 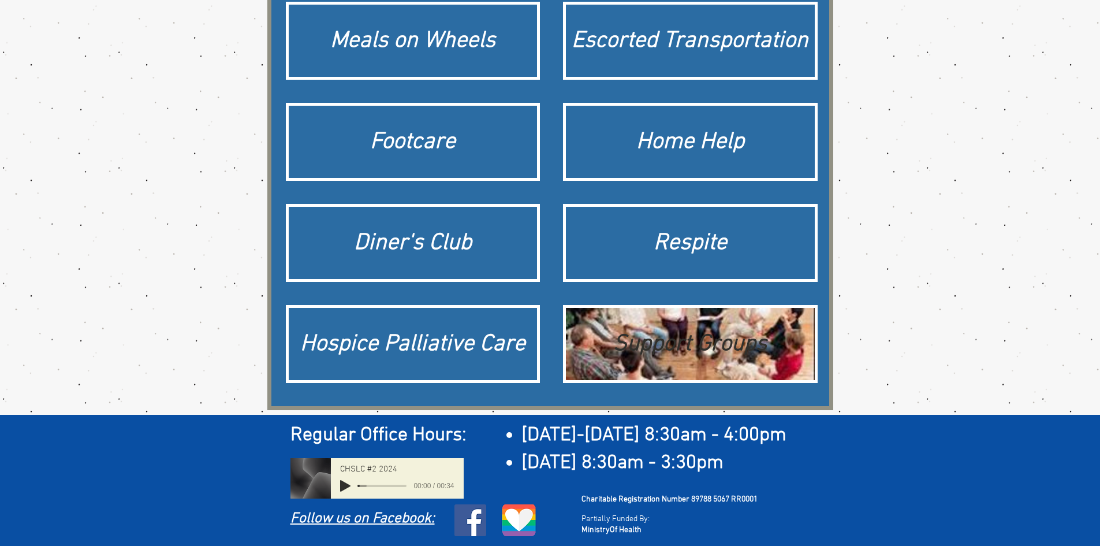 What do you see at coordinates (625, 529) in the screenshot?
I see `span: Of Health` at bounding box center [625, 529].